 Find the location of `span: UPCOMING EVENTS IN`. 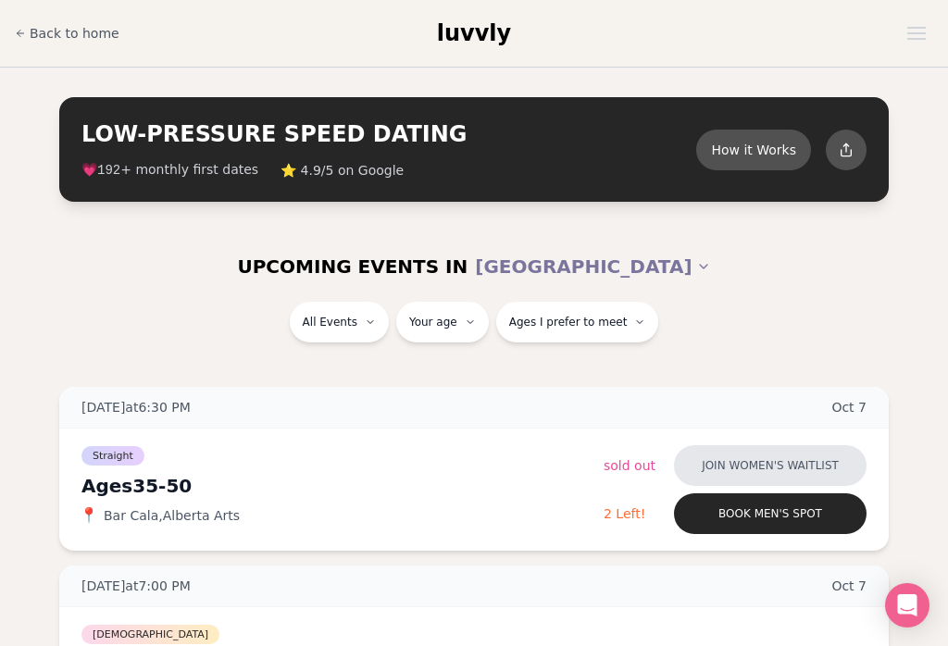

span: UPCOMING EVENTS IN is located at coordinates (352, 266).